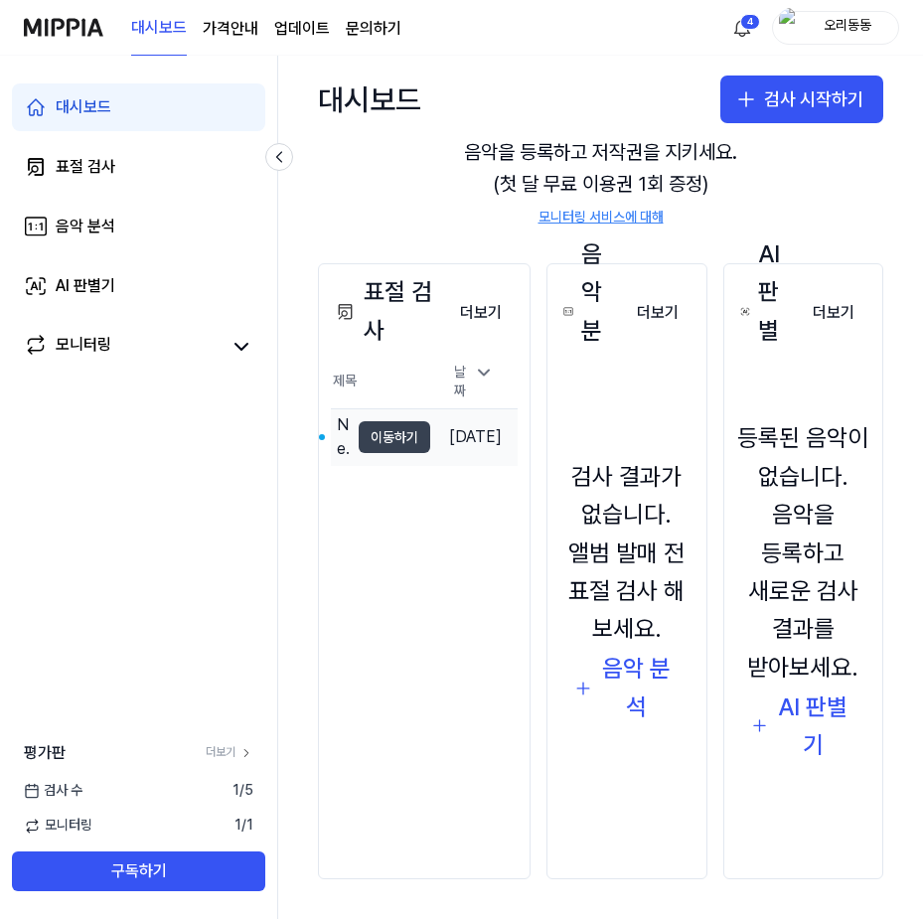 The width and height of the screenshot is (923, 919). I want to click on a: 표절 검사, so click(138, 167).